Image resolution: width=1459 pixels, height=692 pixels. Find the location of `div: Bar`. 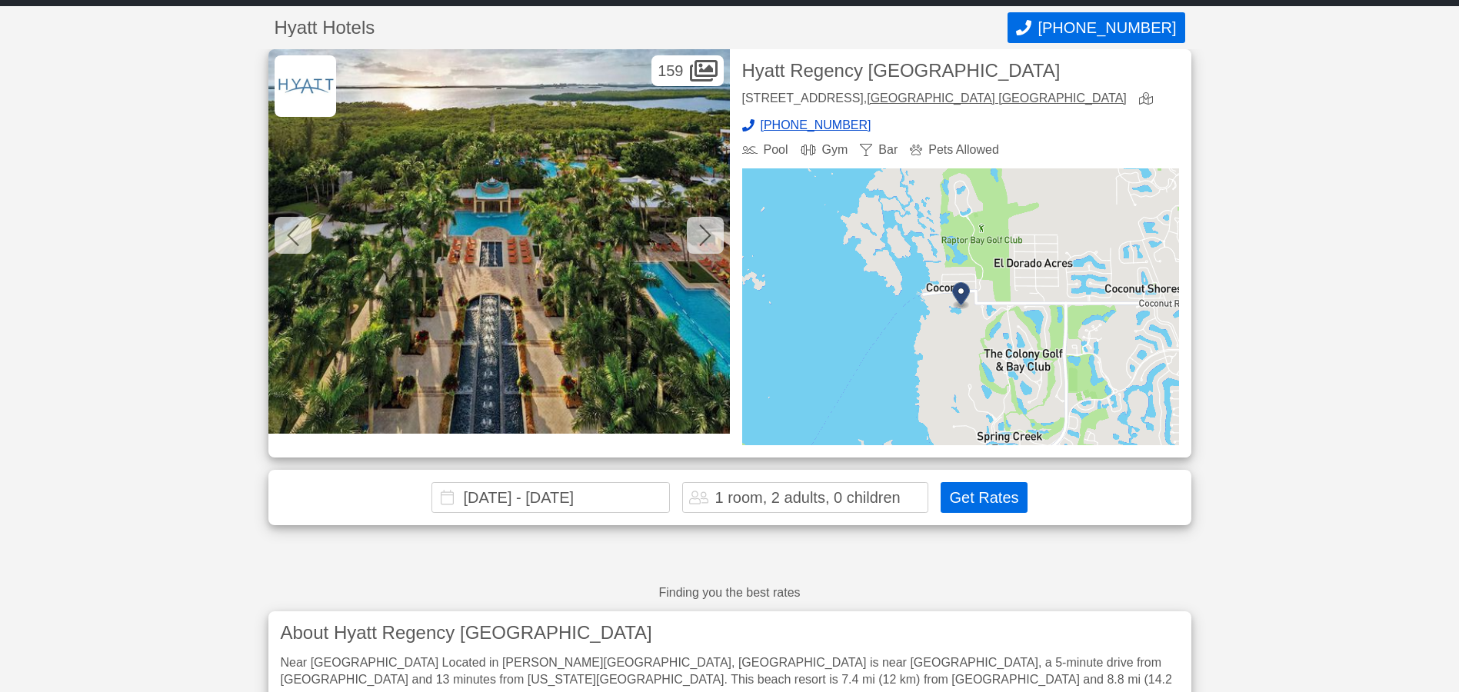

div: Bar is located at coordinates (879, 150).